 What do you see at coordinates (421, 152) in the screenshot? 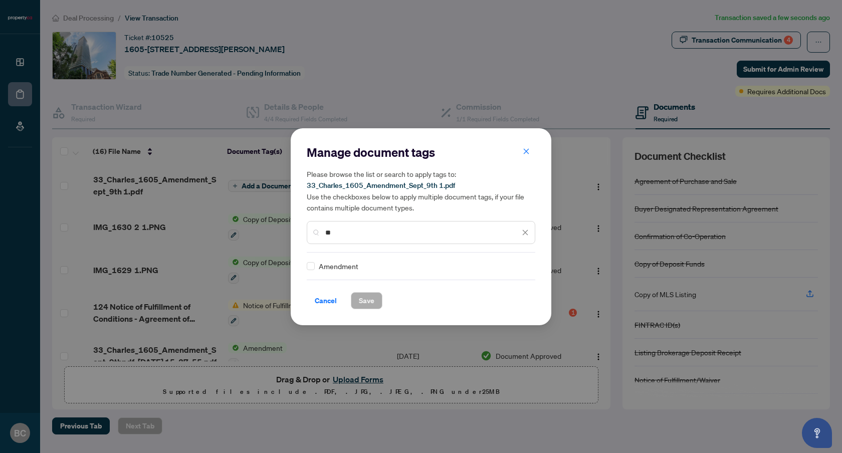
I see `h2: Manage document tags` at bounding box center [421, 152].